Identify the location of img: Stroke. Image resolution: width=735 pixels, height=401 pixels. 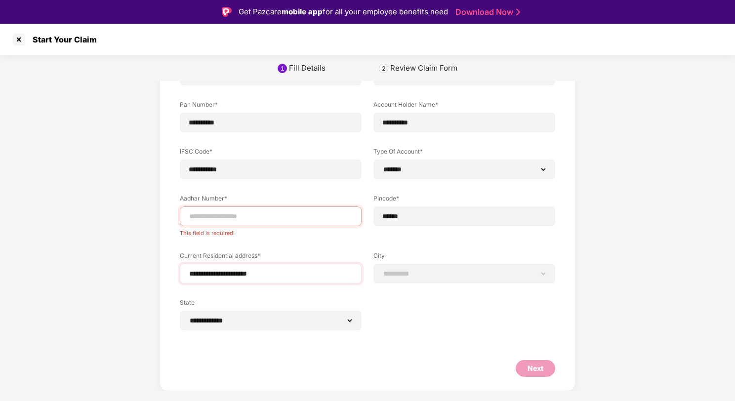
(518, 12).